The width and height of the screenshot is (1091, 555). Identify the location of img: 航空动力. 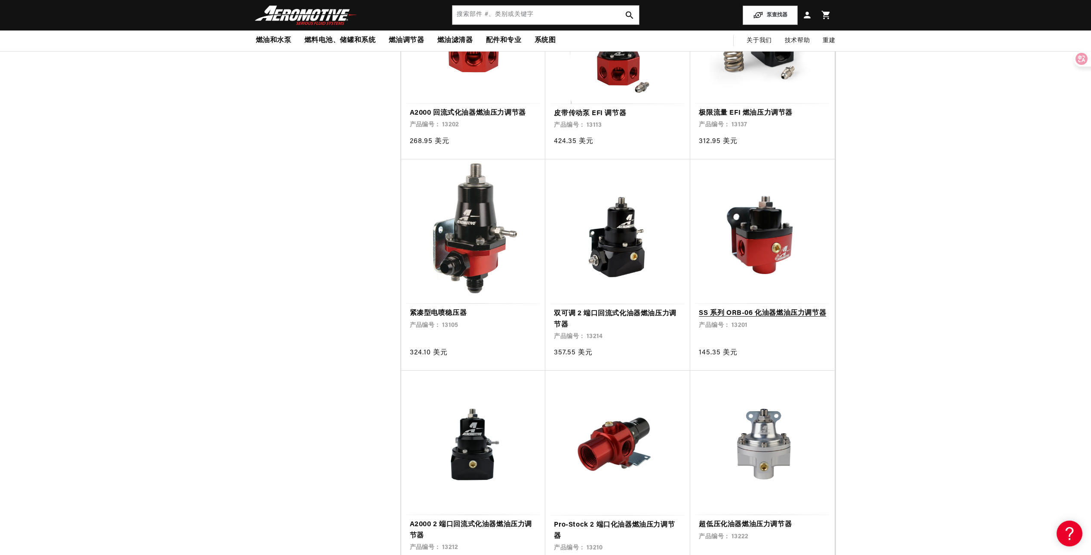
(306, 15).